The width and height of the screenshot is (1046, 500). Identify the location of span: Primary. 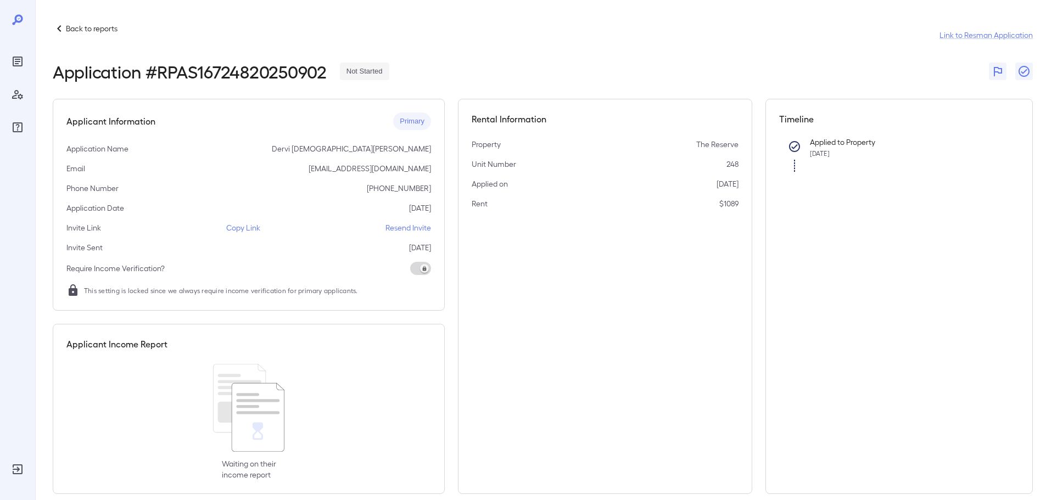
(412, 121).